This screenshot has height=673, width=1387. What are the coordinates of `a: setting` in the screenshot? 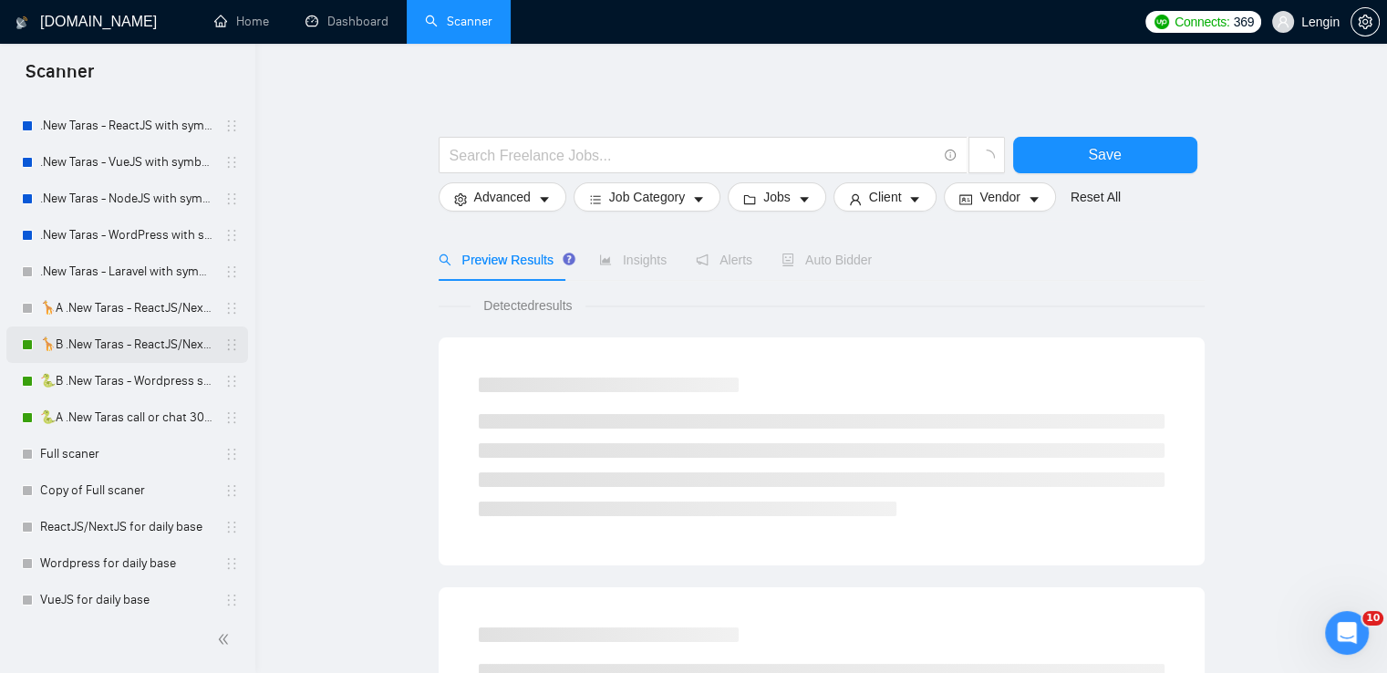 It's located at (1365, 22).